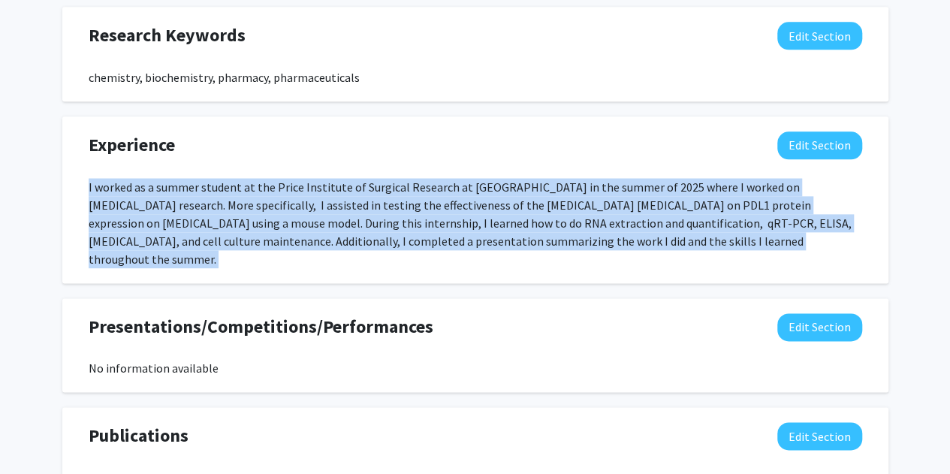 The height and width of the screenshot is (474, 950). I want to click on span: Publications, so click(138, 436).